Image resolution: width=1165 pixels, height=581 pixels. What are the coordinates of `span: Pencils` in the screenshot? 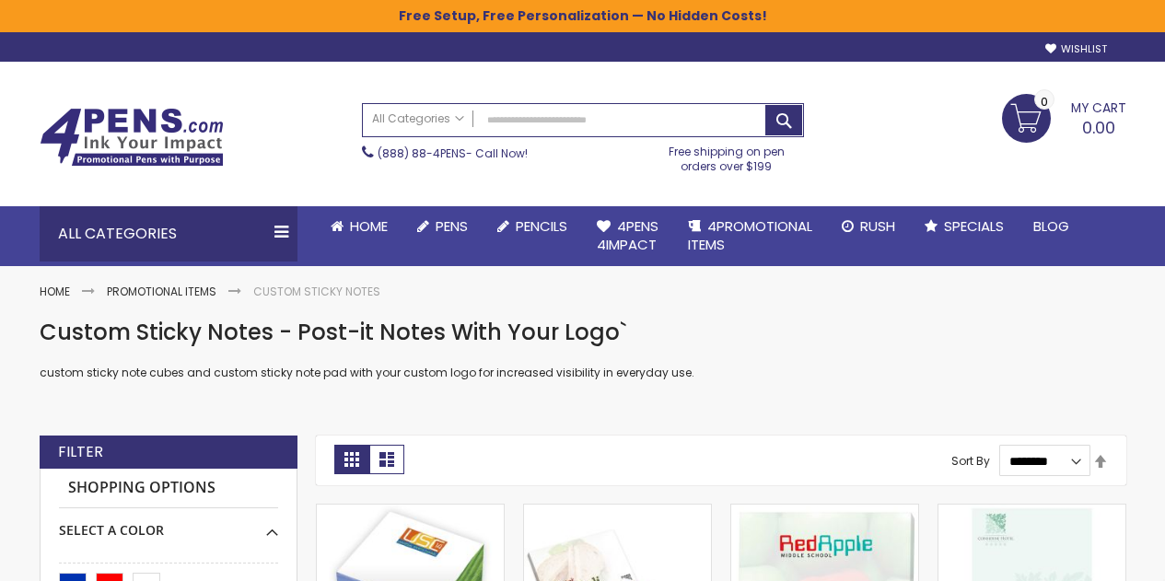 It's located at (541, 226).